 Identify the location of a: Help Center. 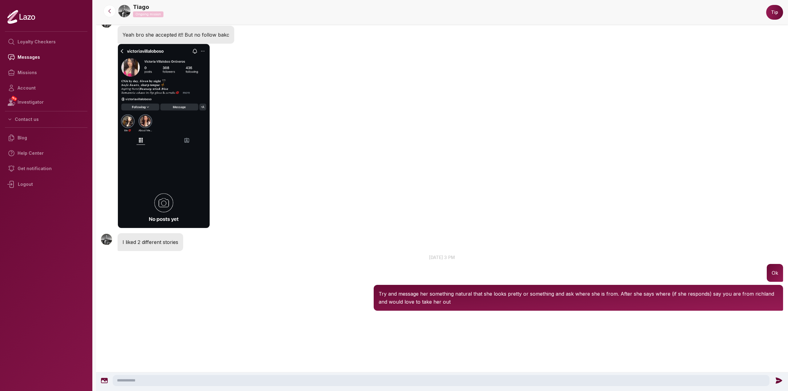
(46, 153).